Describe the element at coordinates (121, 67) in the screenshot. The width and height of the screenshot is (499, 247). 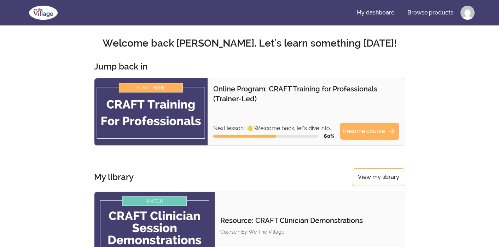
I see `h3: Jump back in` at that location.